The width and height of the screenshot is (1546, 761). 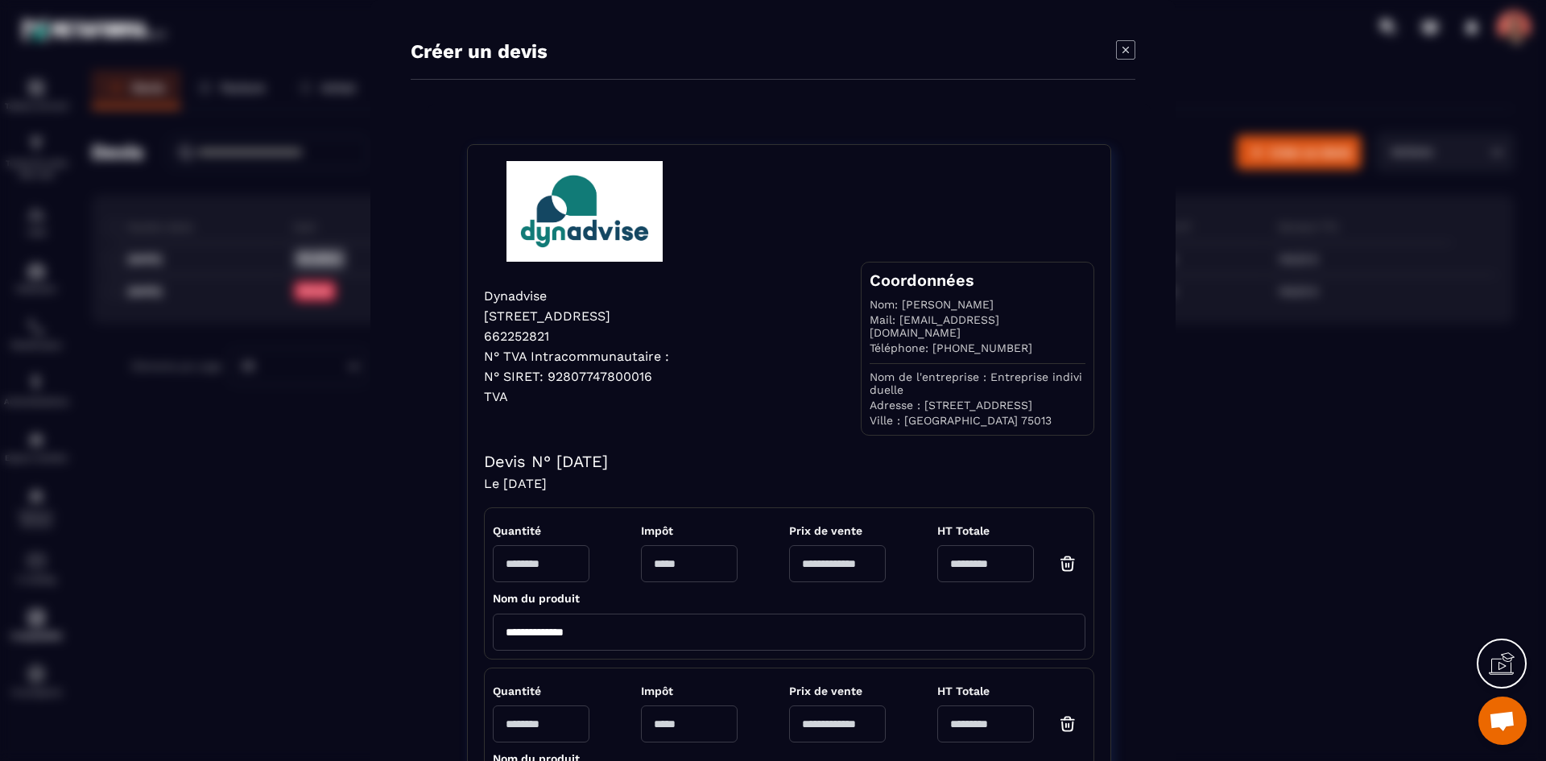 What do you see at coordinates (576, 356) in the screenshot?
I see `p: N° TVA Intracommunautaire :` at bounding box center [576, 356].